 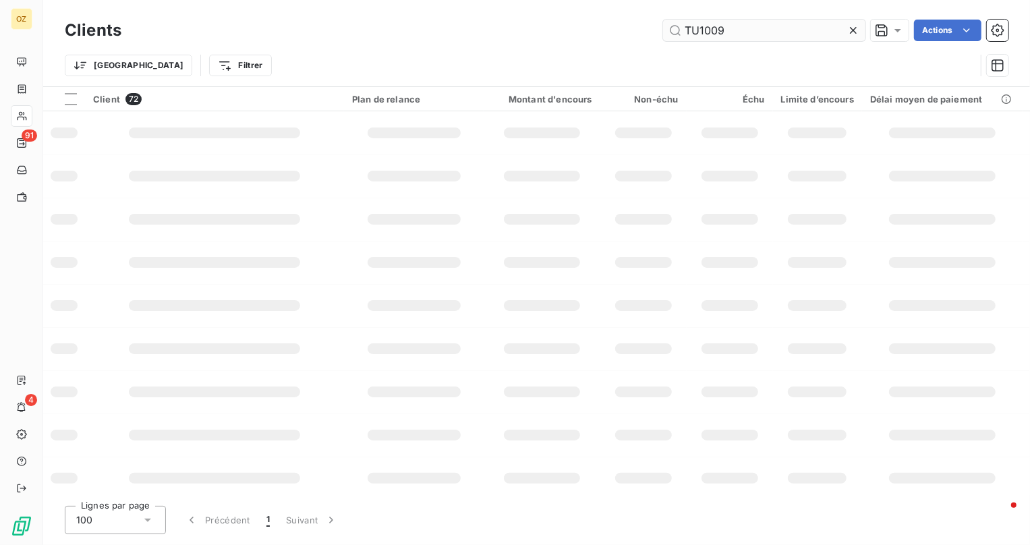 What do you see at coordinates (217, 520) in the screenshot?
I see `button: Précédent` at bounding box center [217, 520].